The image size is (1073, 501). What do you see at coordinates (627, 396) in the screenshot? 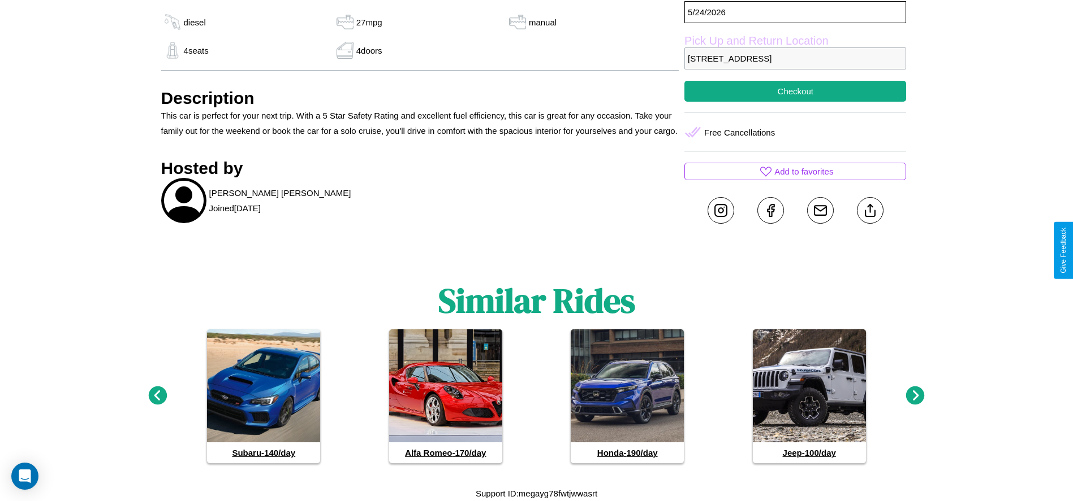
I see `a: Honda-190/day` at bounding box center [627, 396].